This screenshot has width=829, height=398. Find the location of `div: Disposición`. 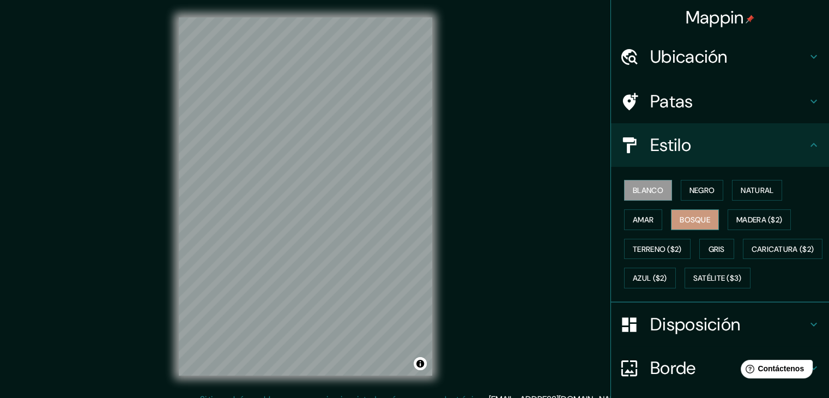

div: Disposición is located at coordinates (720, 324).